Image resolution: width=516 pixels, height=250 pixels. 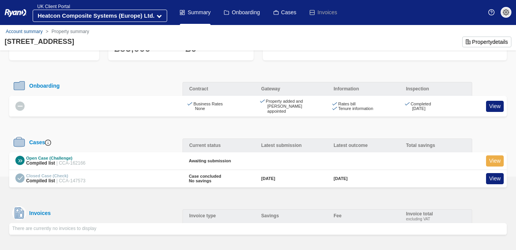 I want to click on div: Latest submission, so click(x=291, y=145).